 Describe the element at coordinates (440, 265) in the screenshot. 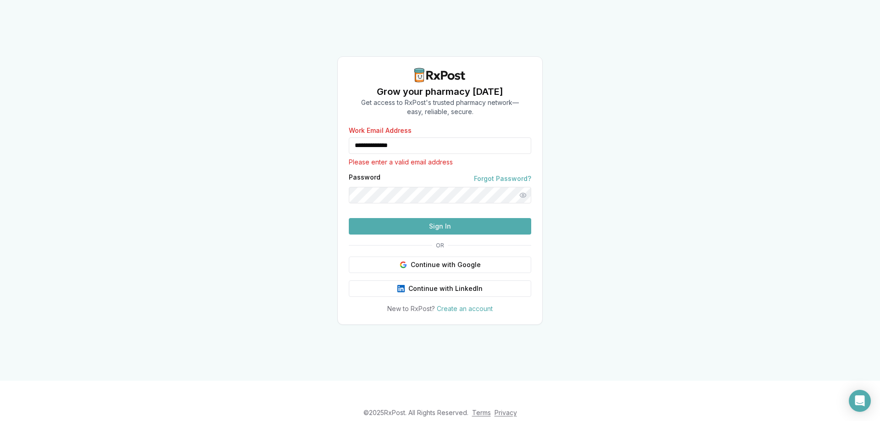

I see `button: Continue with Google` at that location.